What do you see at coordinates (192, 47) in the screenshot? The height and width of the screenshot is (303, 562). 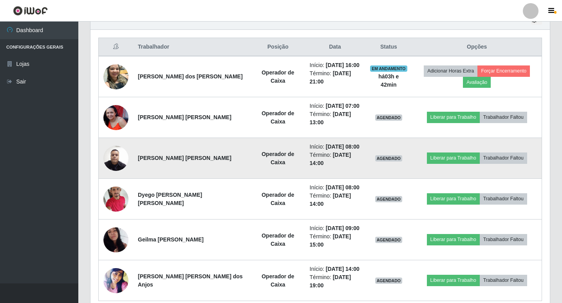 I see `th: Trabalhador` at bounding box center [192, 47].